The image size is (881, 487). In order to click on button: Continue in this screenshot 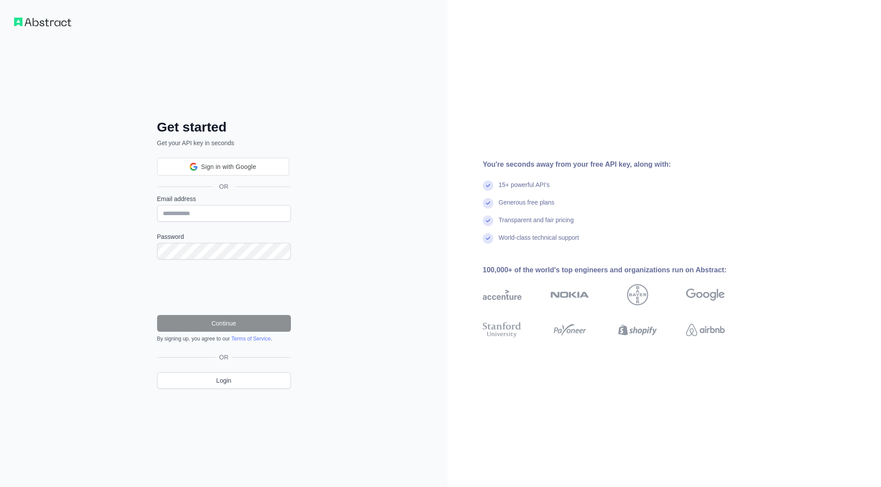, I will do `click(224, 323)`.